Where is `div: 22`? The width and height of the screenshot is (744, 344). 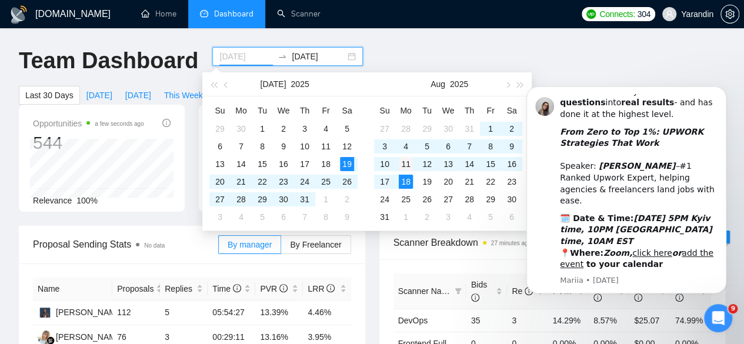 div: 22 is located at coordinates (262, 182).